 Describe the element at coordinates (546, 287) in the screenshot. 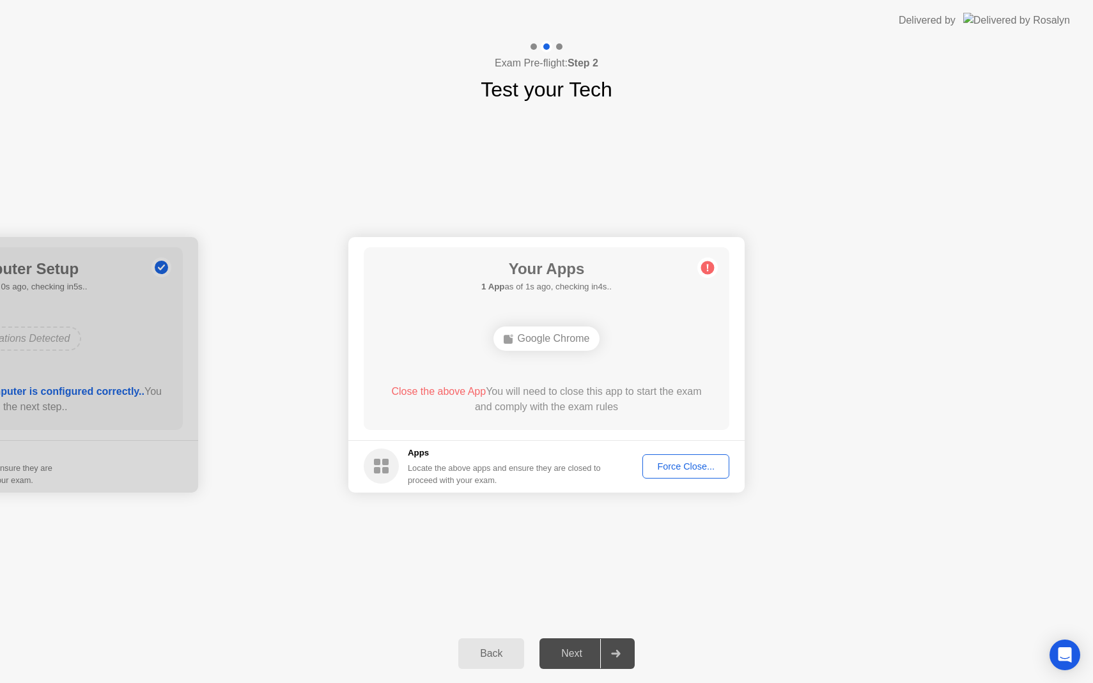

I see `h5: as of 1s ago, checking in4s..` at that location.